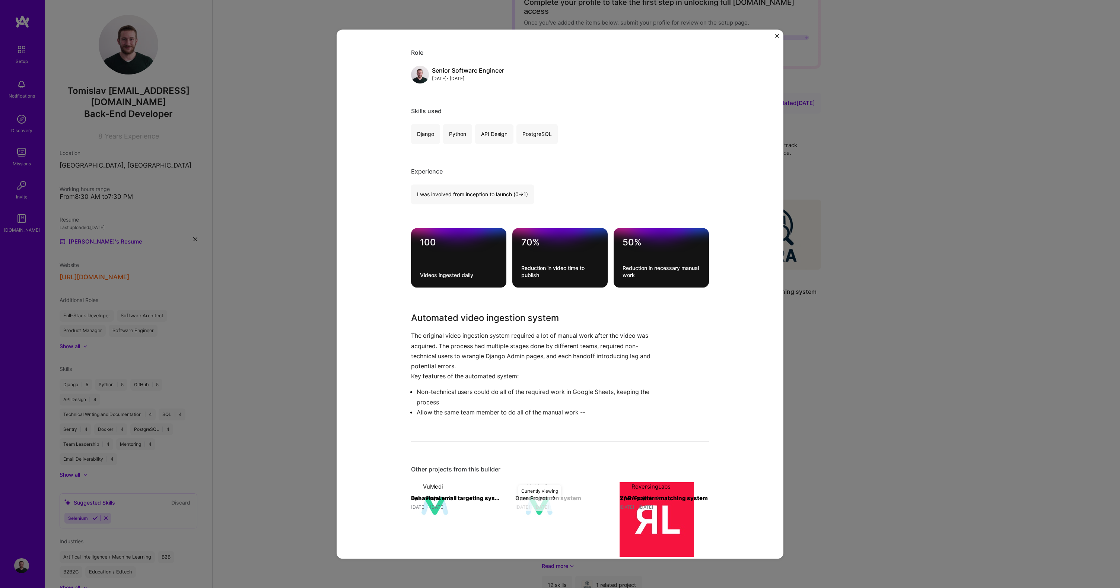 The image size is (1120, 588). What do you see at coordinates (661, 243) in the screenshot?
I see `div: 50%` at bounding box center [661, 243].